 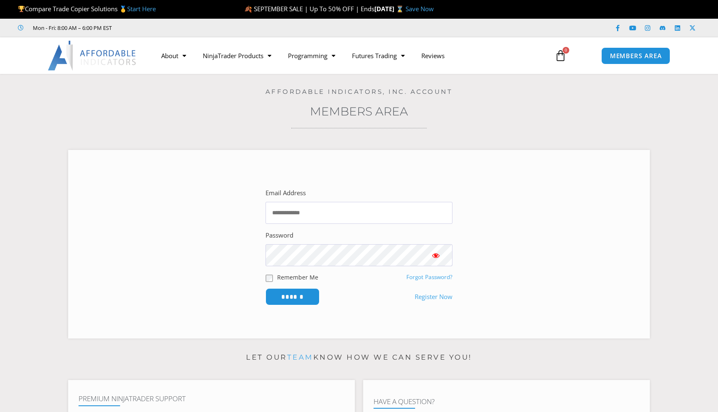 What do you see at coordinates (279, 236) in the screenshot?
I see `label: Password` at bounding box center [279, 236].